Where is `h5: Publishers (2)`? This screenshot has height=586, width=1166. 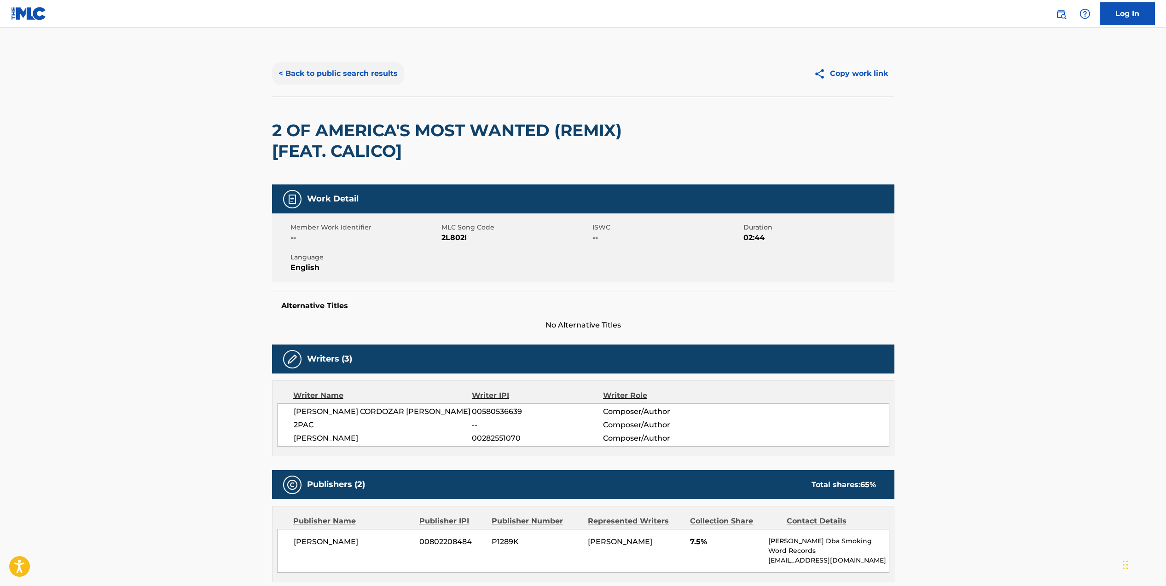 h5: Publishers (2) is located at coordinates (336, 485).